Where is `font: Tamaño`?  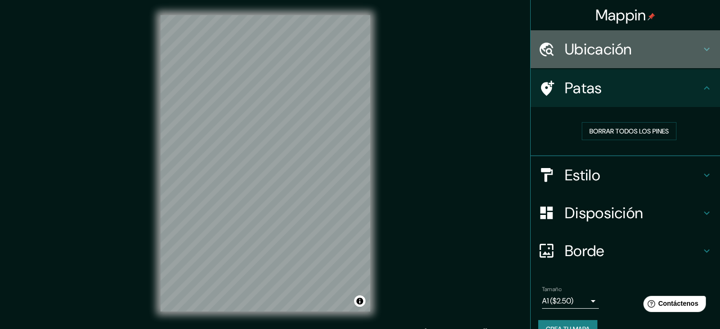
font: Tamaño is located at coordinates (552, 289).